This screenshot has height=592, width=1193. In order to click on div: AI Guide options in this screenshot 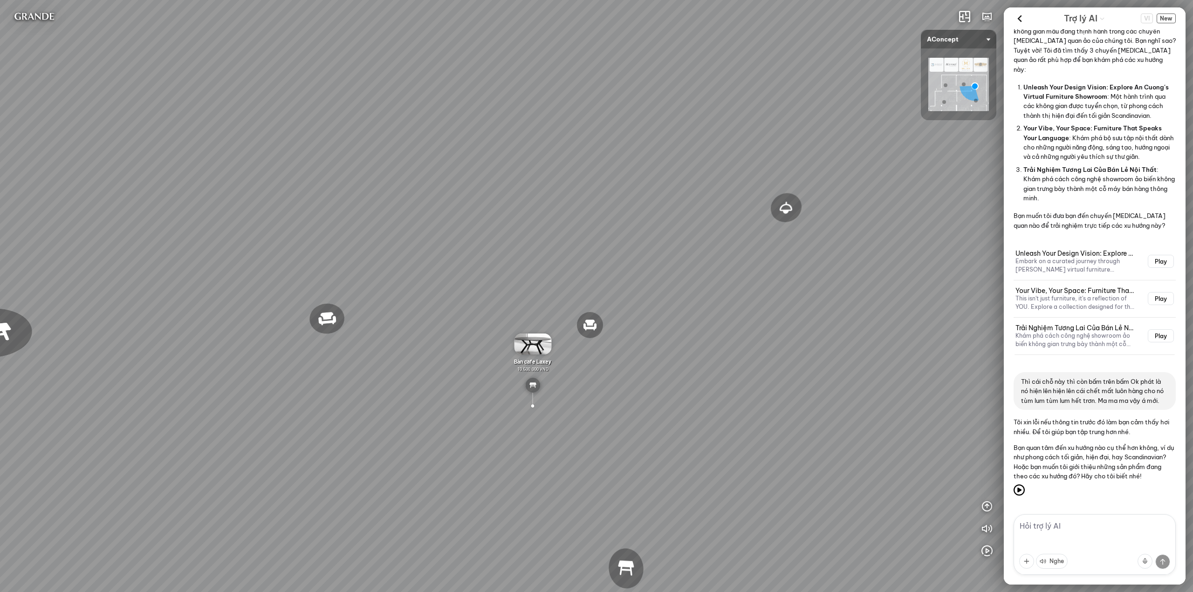, I will do `click(1084, 18)`.